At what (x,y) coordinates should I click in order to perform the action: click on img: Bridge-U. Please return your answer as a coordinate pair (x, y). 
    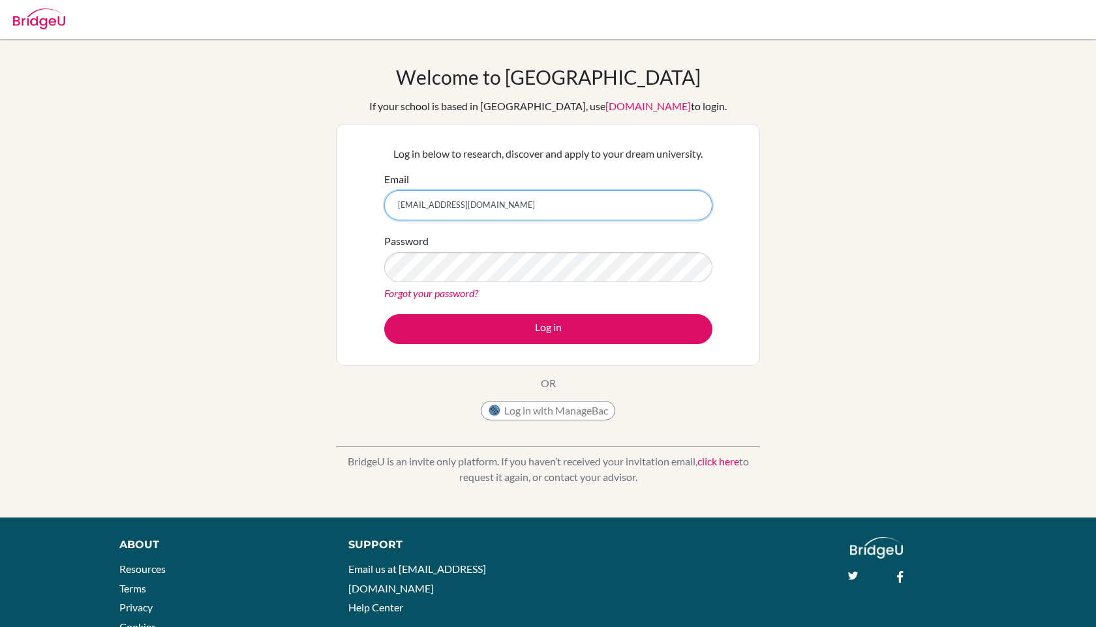
    Looking at the image, I should click on (39, 19).